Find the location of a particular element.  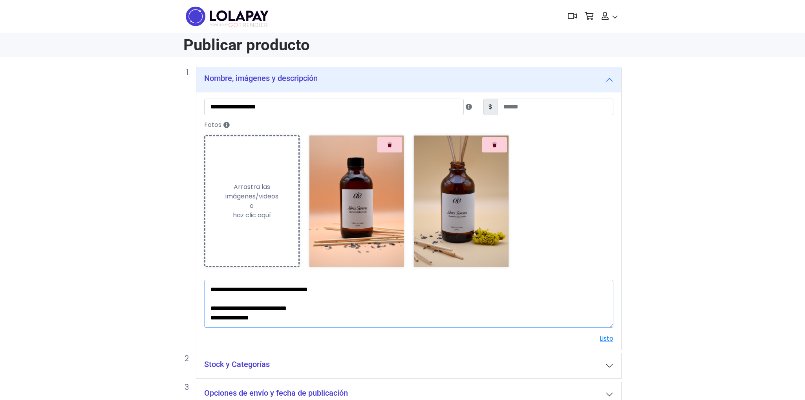

span: GO is located at coordinates (233, 25).